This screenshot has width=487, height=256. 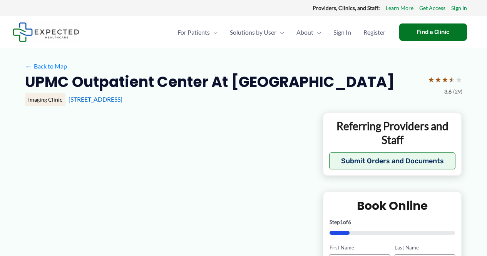 I want to click on span: Solutions by User, so click(x=253, y=32).